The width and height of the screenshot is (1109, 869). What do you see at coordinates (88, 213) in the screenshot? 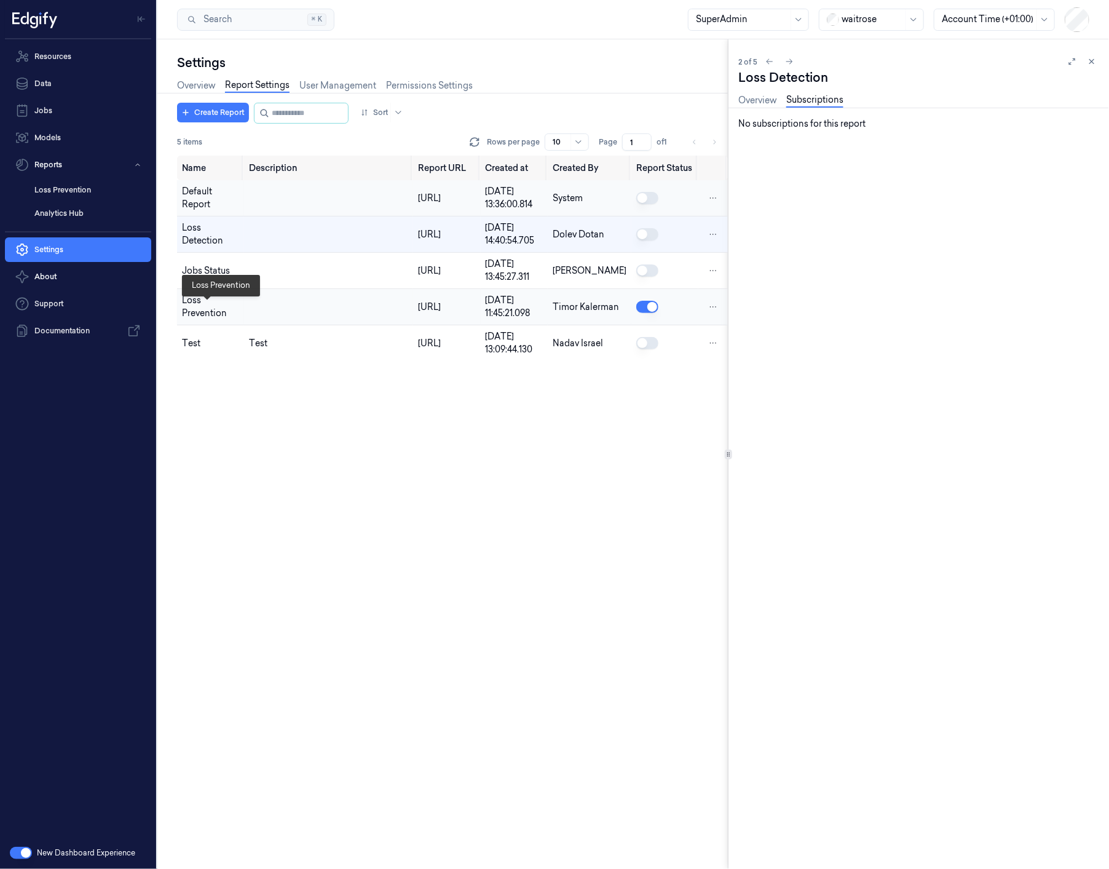
I see `a: Analytics Hub` at bounding box center [88, 213].